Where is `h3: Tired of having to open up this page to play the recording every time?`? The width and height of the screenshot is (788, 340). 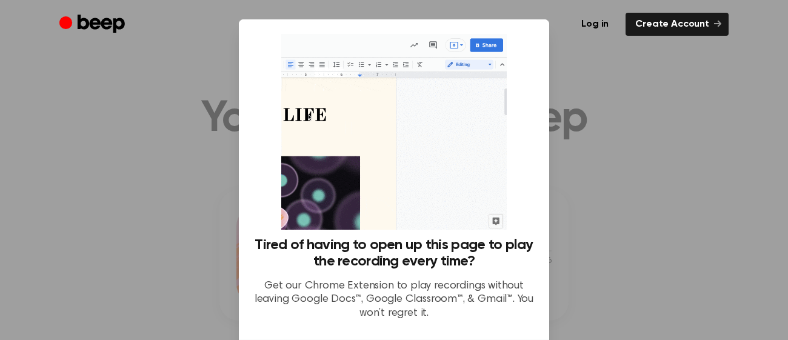
h3: Tired of having to open up this page to play the recording every time? is located at coordinates (394, 254).